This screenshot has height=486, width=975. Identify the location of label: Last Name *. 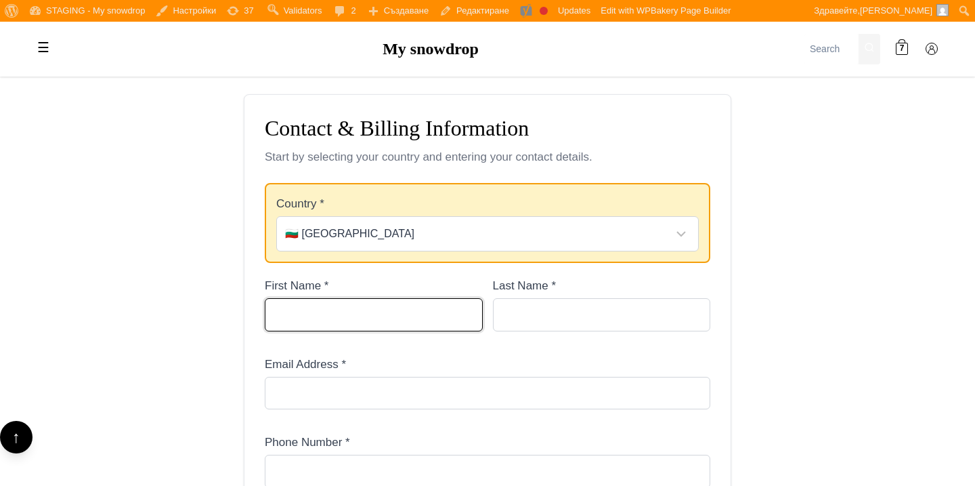
(602, 285).